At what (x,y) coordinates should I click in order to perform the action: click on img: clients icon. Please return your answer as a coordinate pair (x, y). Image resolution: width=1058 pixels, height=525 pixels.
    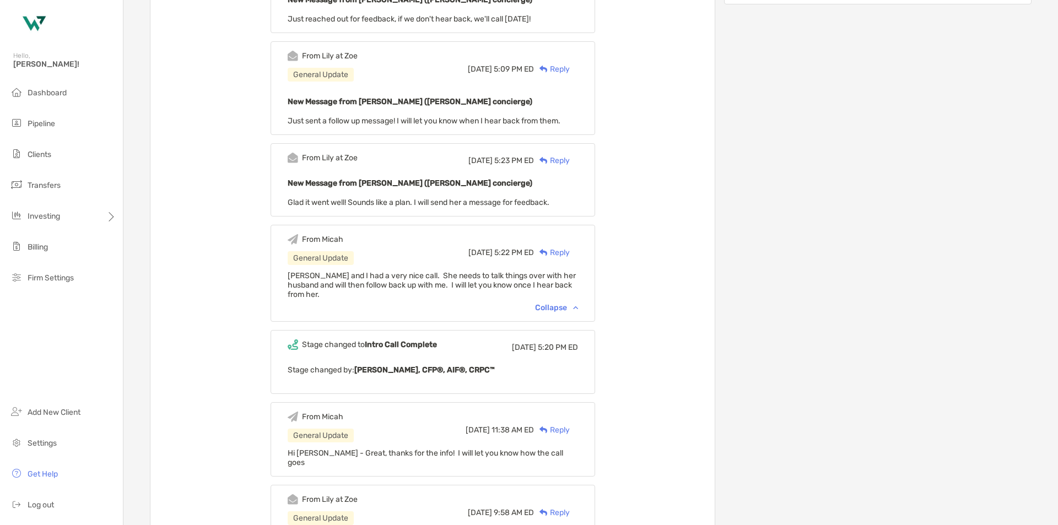
    Looking at the image, I should click on (17, 154).